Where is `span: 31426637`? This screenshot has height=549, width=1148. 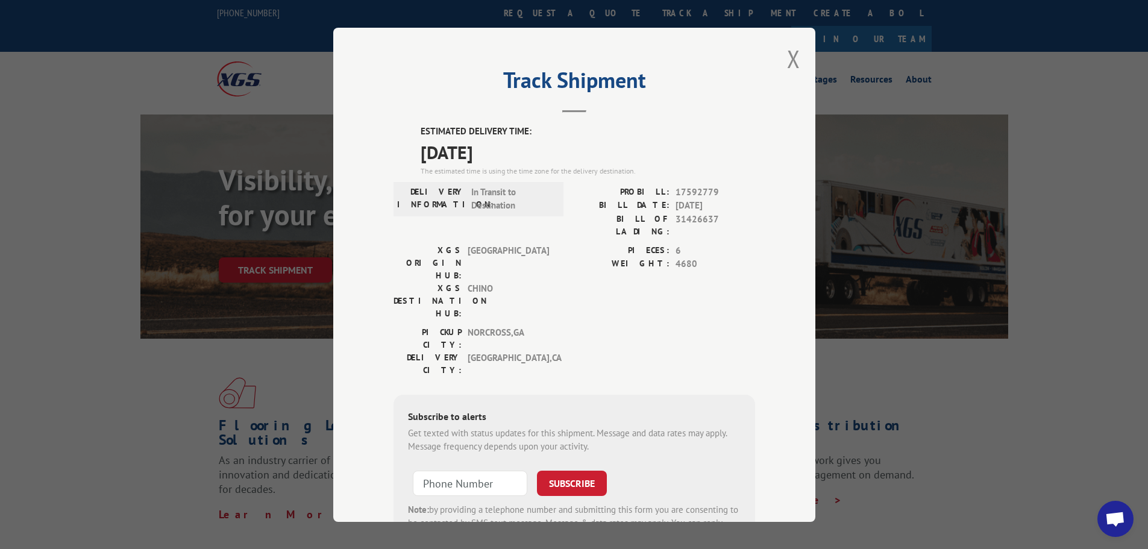
span: 31426637 is located at coordinates (716, 225).